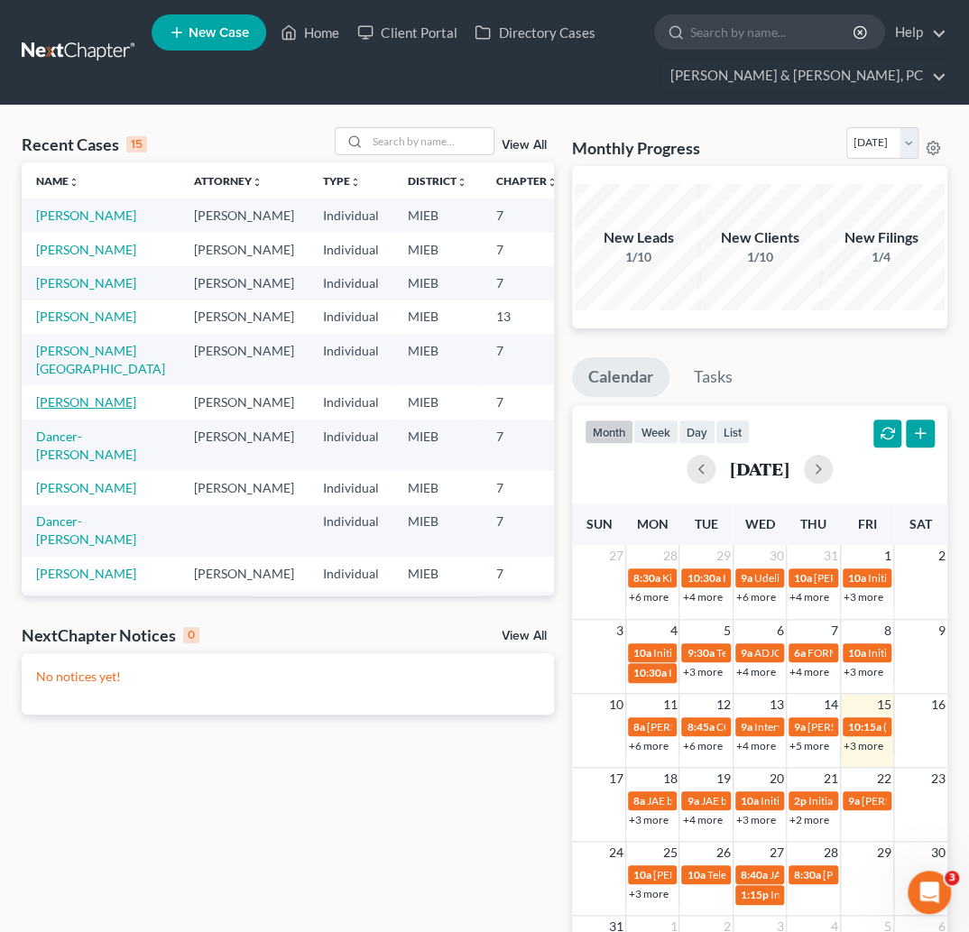 The width and height of the screenshot is (969, 932). What do you see at coordinates (760, 523) in the screenshot?
I see `span: Wed` at bounding box center [760, 523].